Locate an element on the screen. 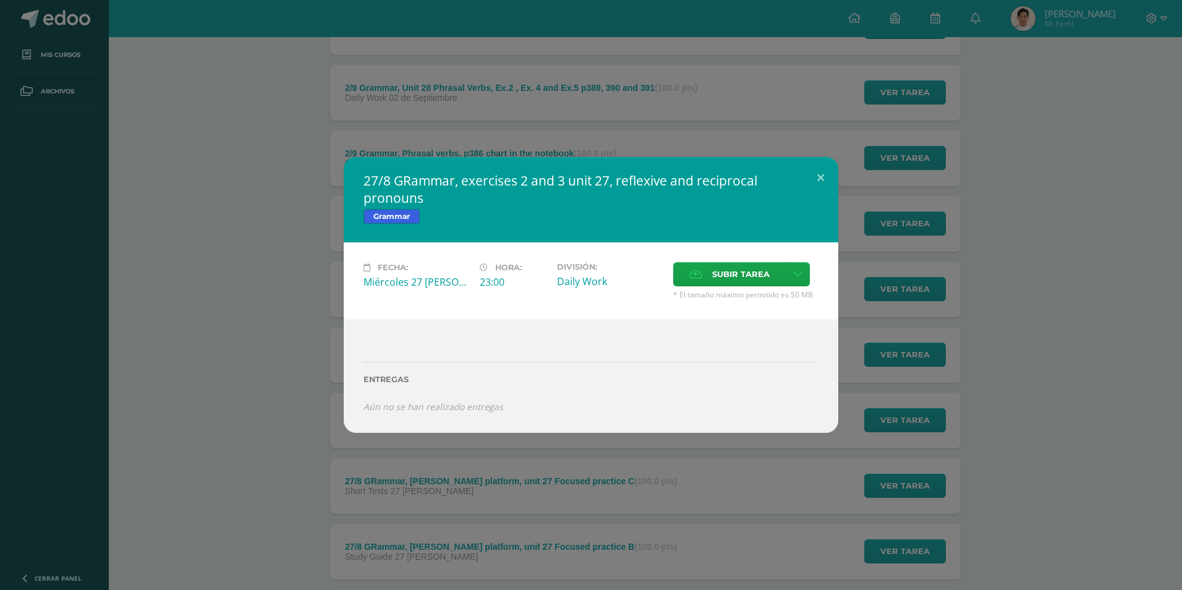  label: División: is located at coordinates (610, 266).